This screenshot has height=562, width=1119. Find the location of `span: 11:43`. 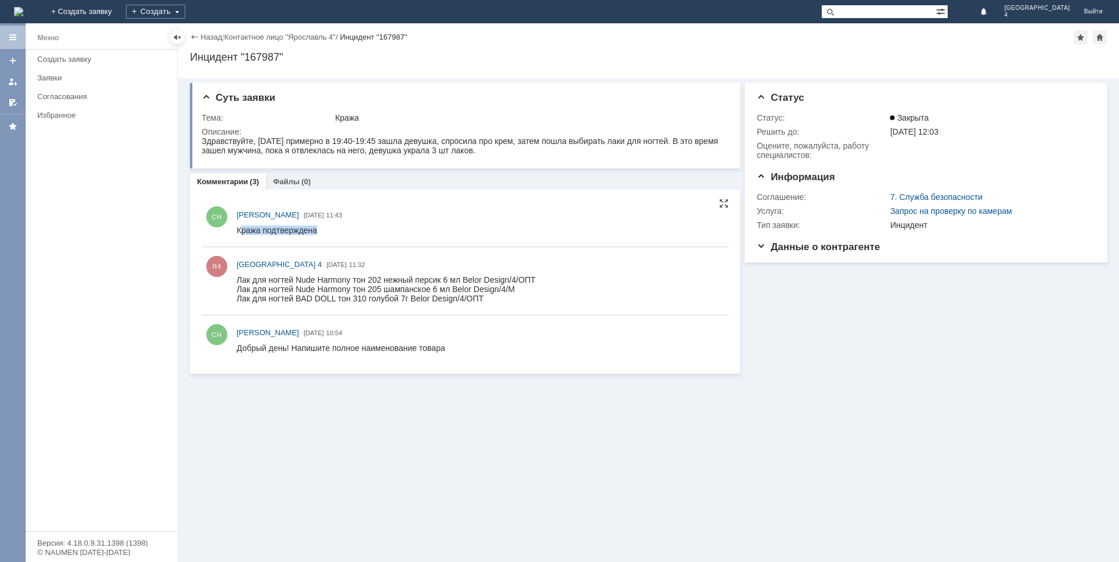

span: 11:43 is located at coordinates (334, 215).